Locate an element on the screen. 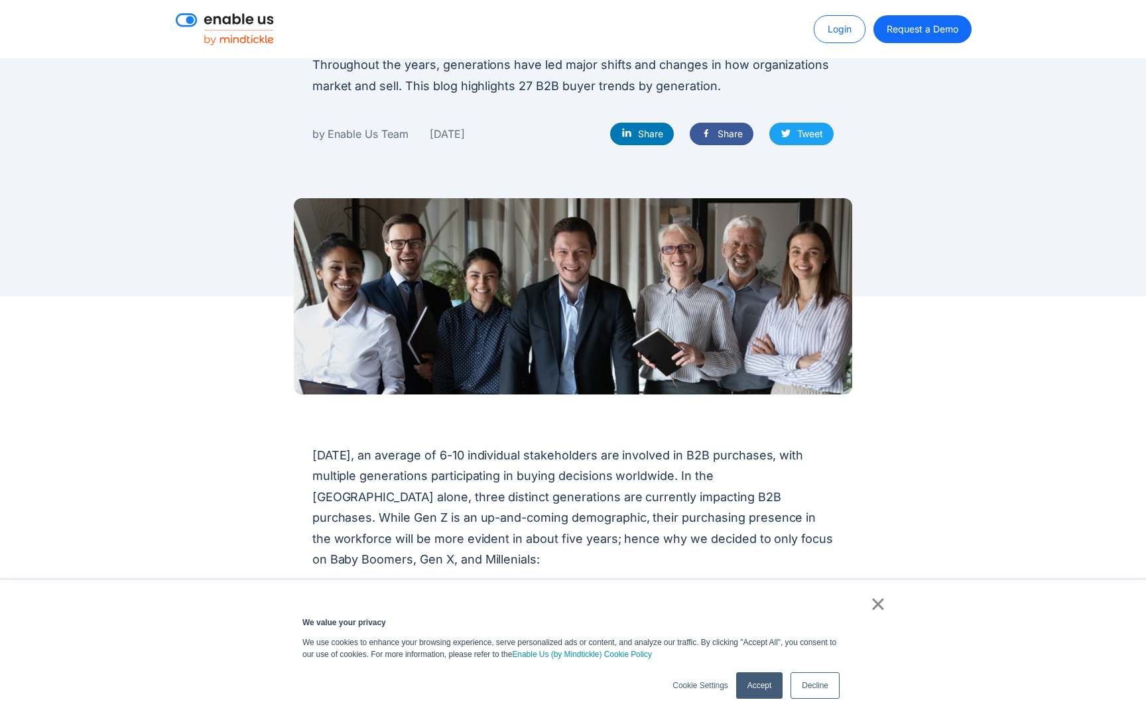 This screenshot has height=716, width=1146. p: We use cookies to enhance your browsing experience, serve personalized ads or content, and analyz... is located at coordinates (573, 648).